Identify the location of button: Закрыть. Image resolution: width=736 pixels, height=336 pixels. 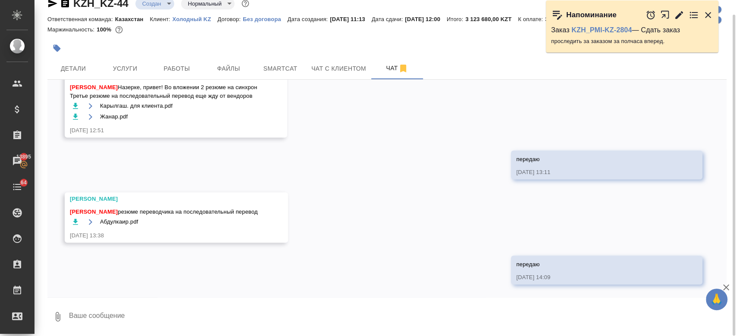
(708, 15).